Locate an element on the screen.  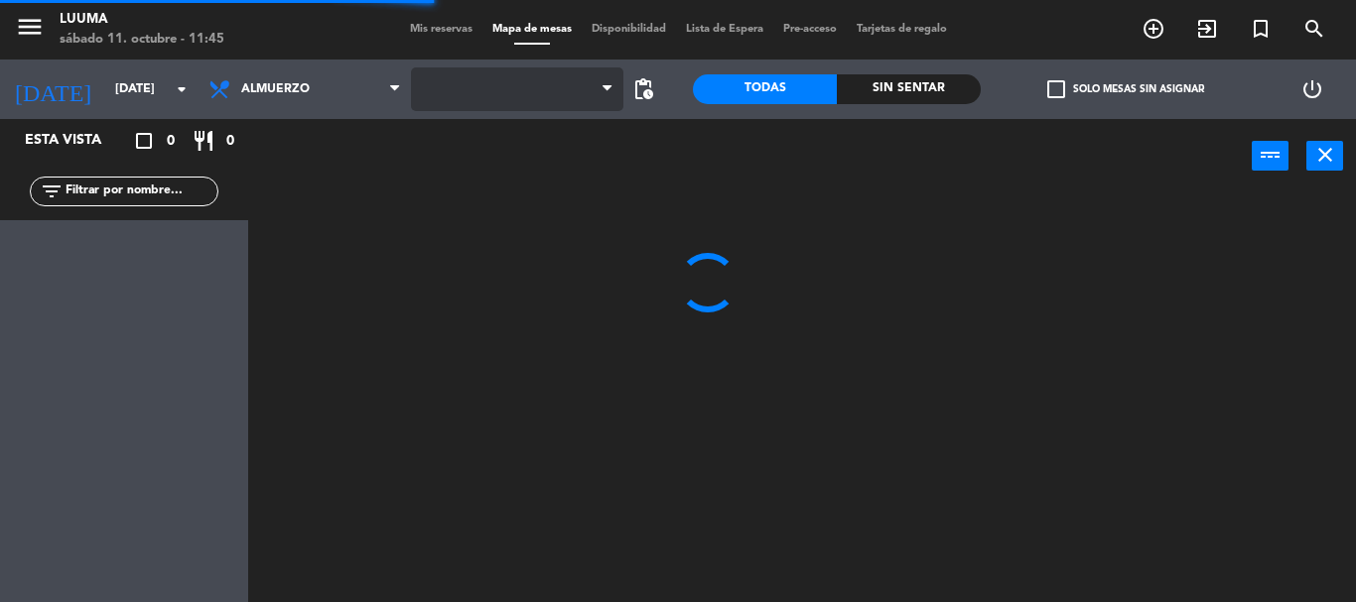
i: restaurant is located at coordinates (203, 141).